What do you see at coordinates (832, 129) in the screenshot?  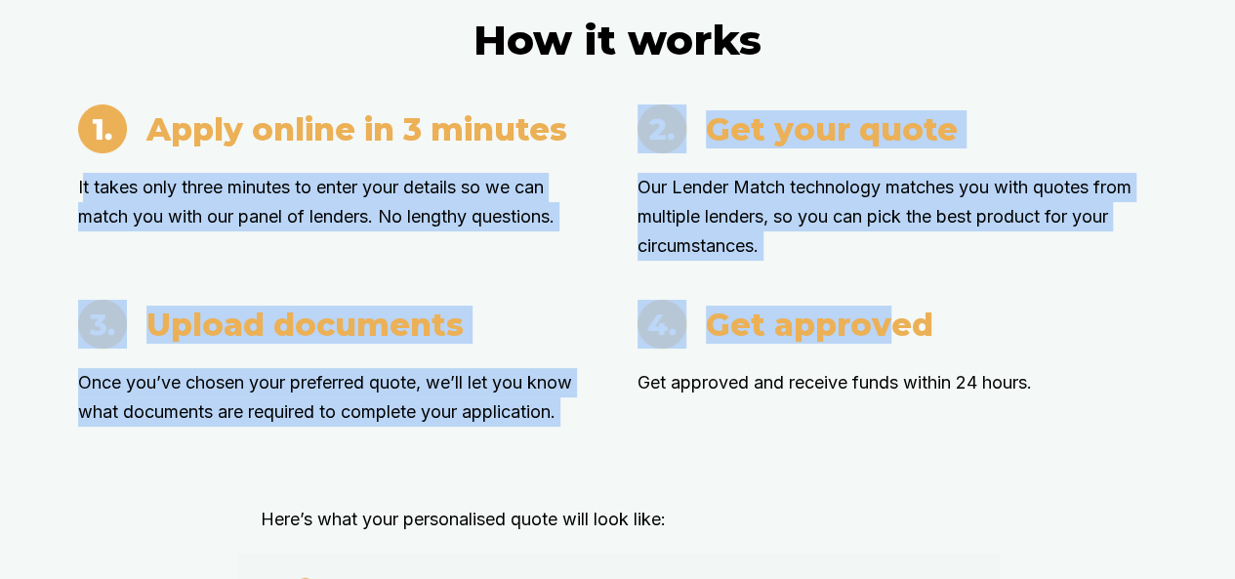 I see `h3: Get your quote` at bounding box center [832, 129].